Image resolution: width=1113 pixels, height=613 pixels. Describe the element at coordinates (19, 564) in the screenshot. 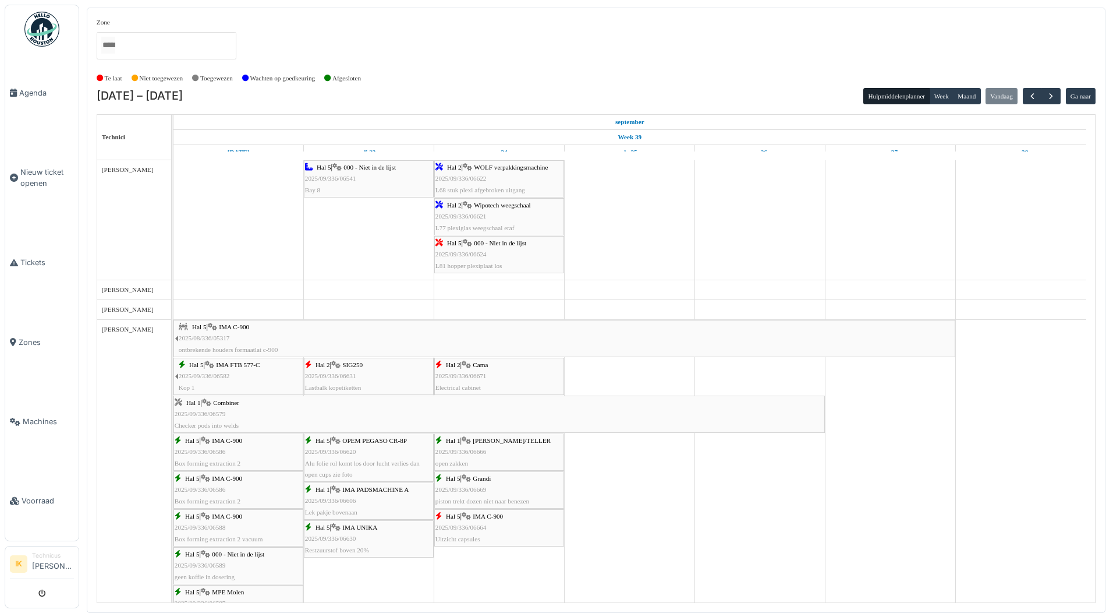

I see `li: IK` at that location.